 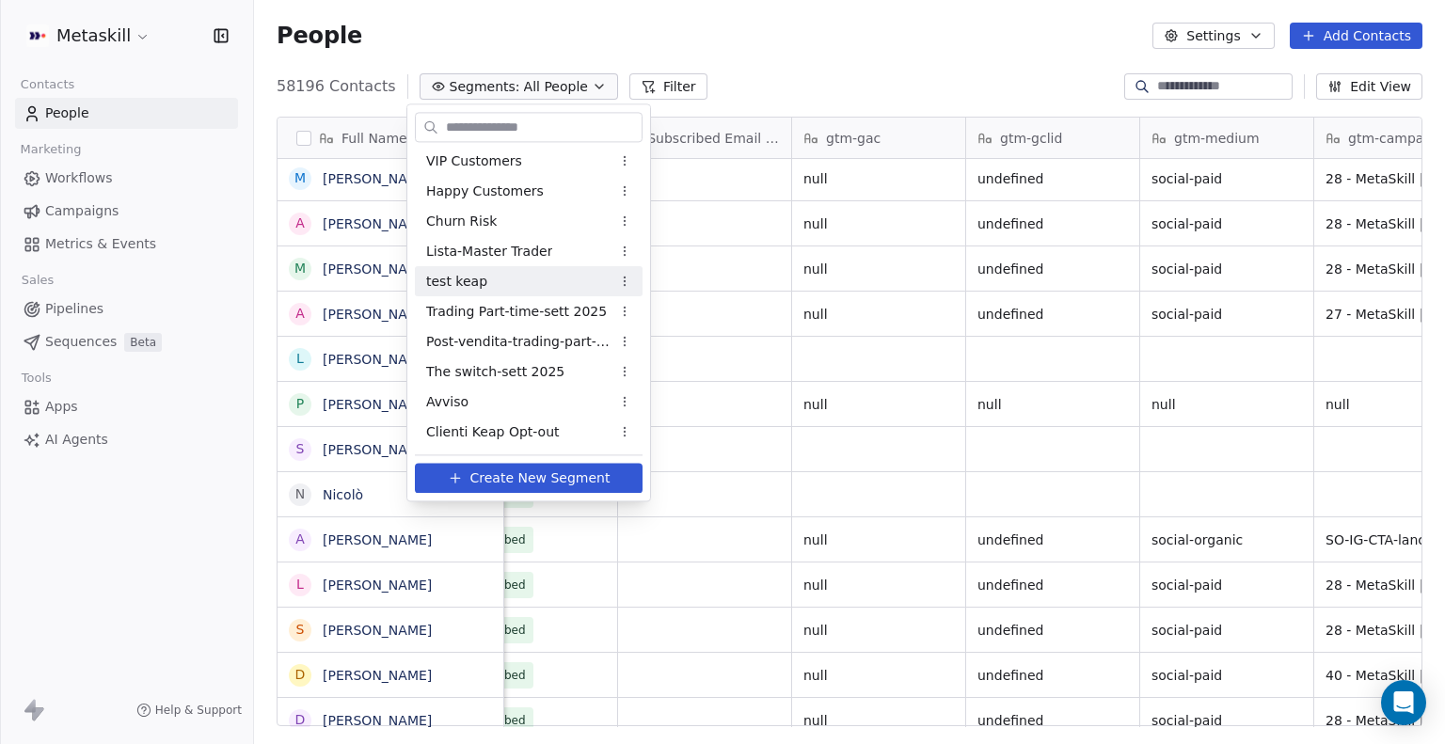 What do you see at coordinates (456, 281) in the screenshot?
I see `span: test keap` at bounding box center [456, 281].